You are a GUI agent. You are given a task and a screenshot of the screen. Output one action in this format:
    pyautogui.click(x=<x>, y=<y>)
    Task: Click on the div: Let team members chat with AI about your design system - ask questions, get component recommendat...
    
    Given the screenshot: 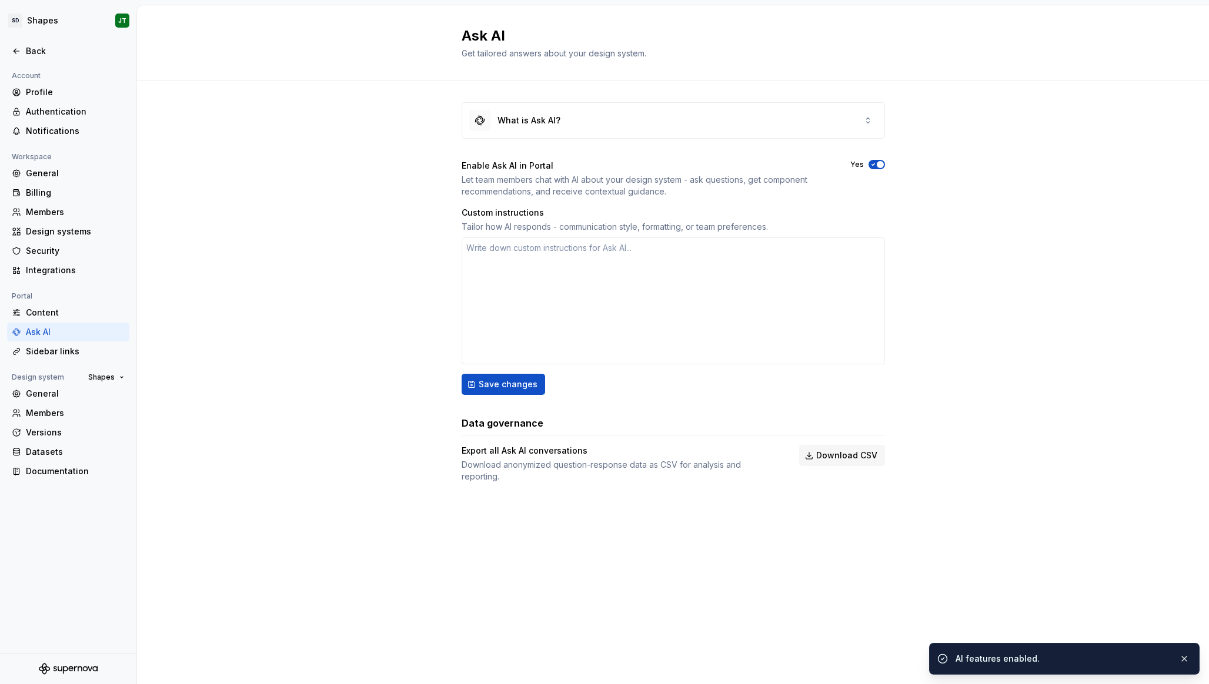 What is the action you would take?
    pyautogui.click(x=645, y=186)
    